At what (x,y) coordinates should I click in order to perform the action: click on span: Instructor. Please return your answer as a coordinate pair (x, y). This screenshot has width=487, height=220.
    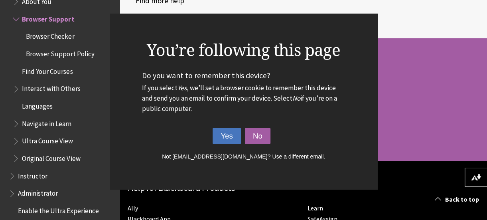
    Looking at the image, I should click on (33, 174).